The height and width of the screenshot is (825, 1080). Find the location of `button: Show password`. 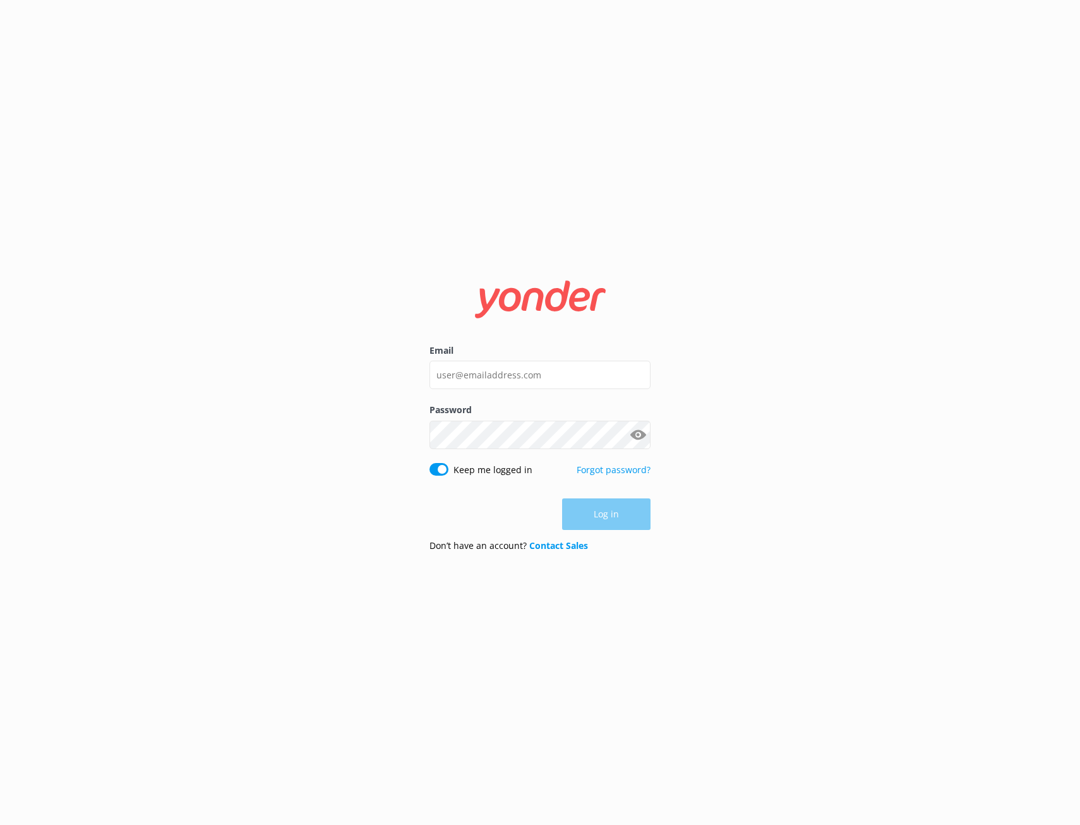

button: Show password is located at coordinates (638, 434).